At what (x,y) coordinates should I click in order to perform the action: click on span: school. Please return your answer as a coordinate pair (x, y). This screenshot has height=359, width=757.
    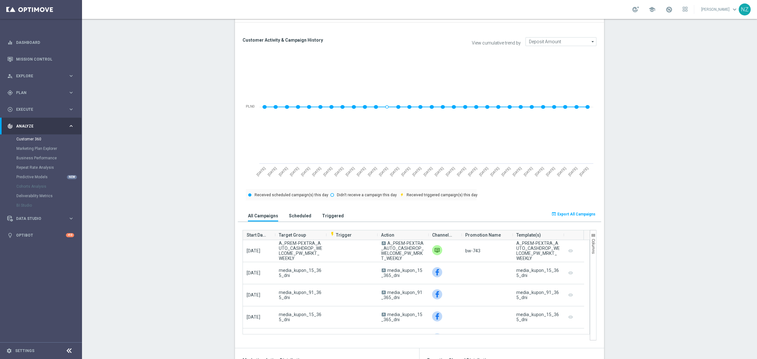
    Looking at the image, I should click on (652, 9).